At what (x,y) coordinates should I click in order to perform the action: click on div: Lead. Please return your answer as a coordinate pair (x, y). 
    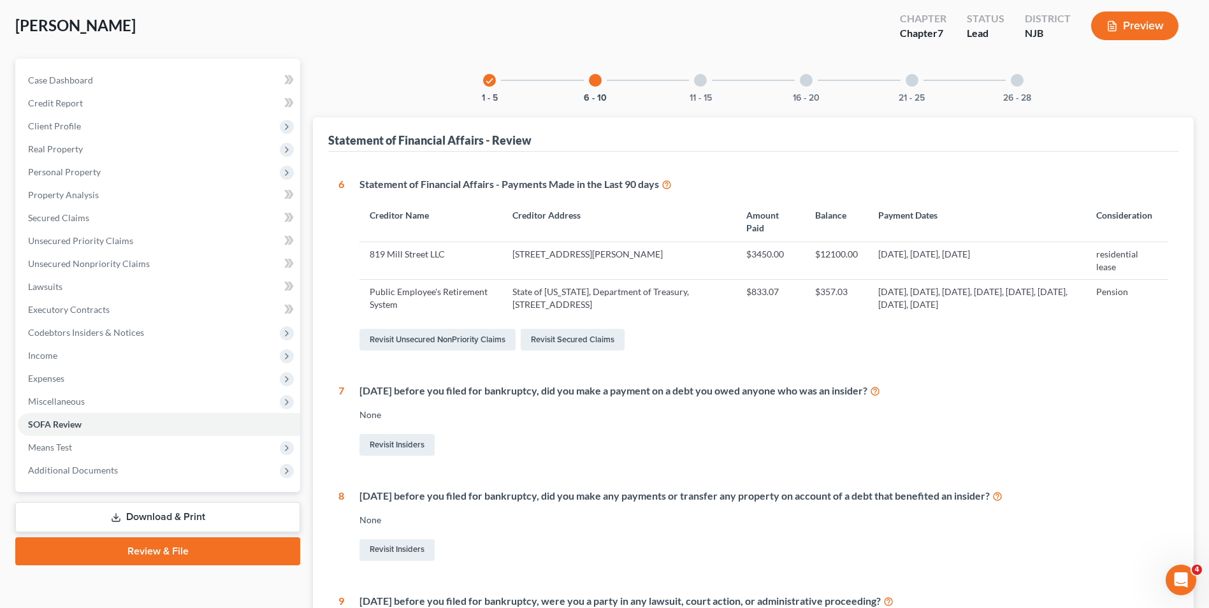
    Looking at the image, I should click on (985, 33).